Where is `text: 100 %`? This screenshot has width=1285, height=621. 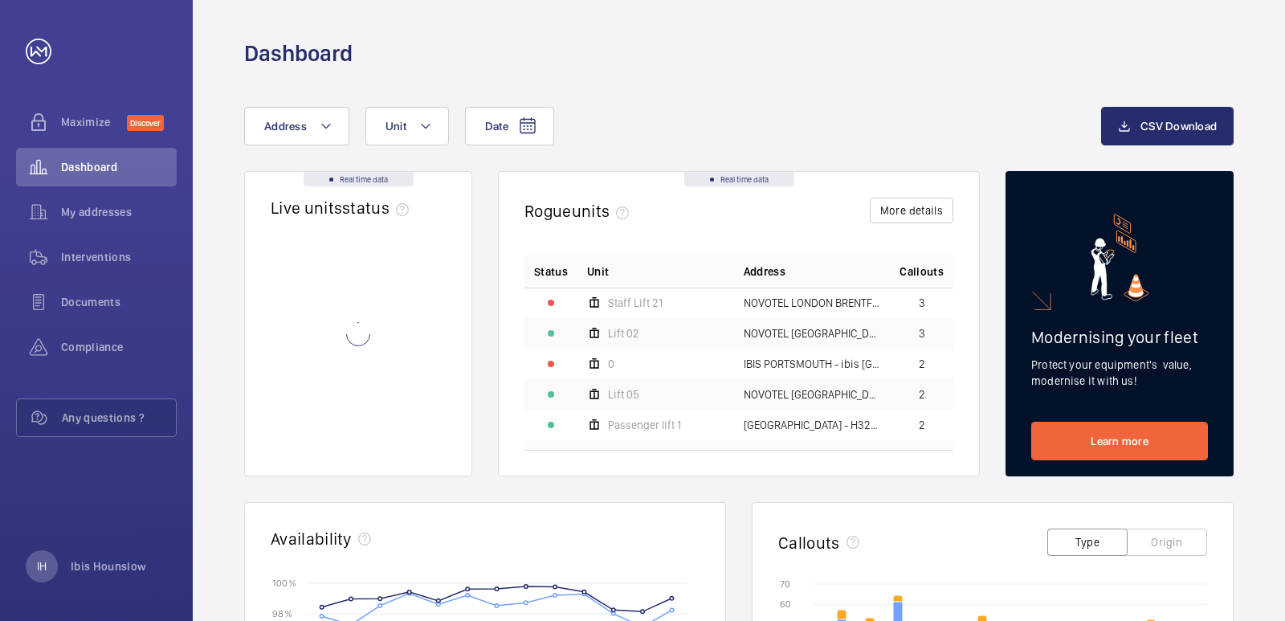 text: 100 % is located at coordinates (284, 582).